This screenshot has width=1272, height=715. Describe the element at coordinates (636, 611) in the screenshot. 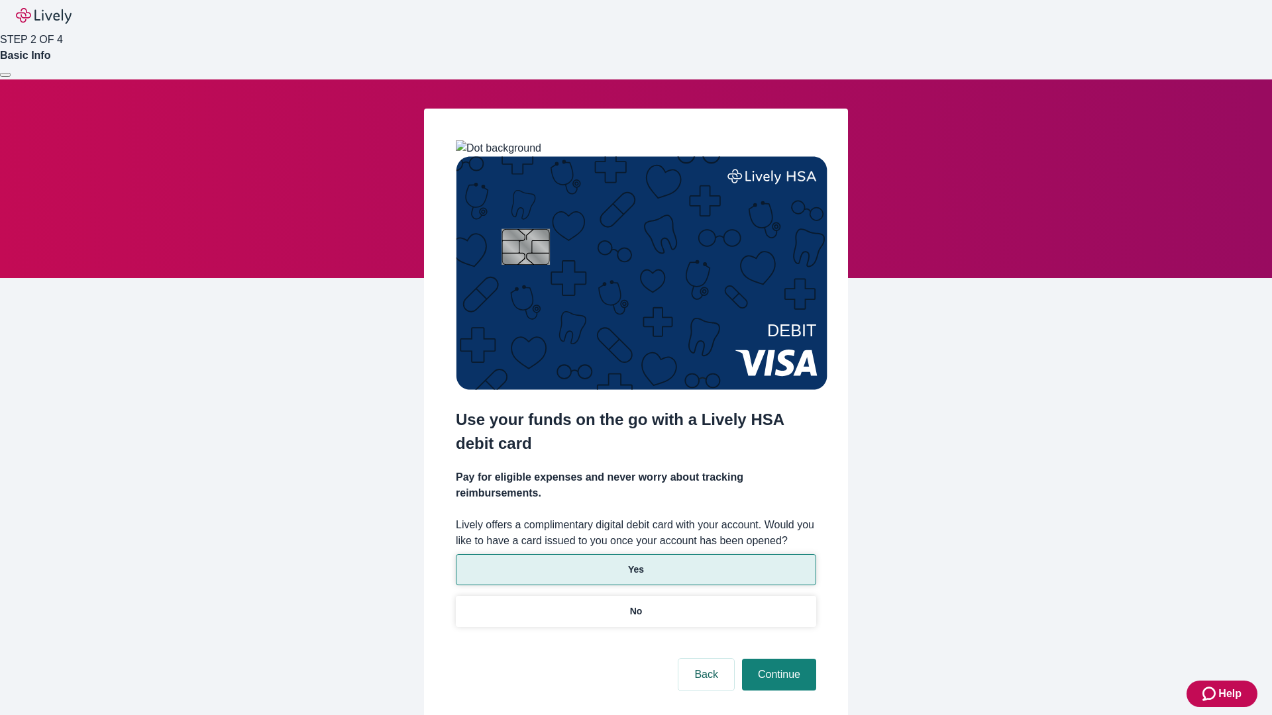

I see `button: No` at that location.